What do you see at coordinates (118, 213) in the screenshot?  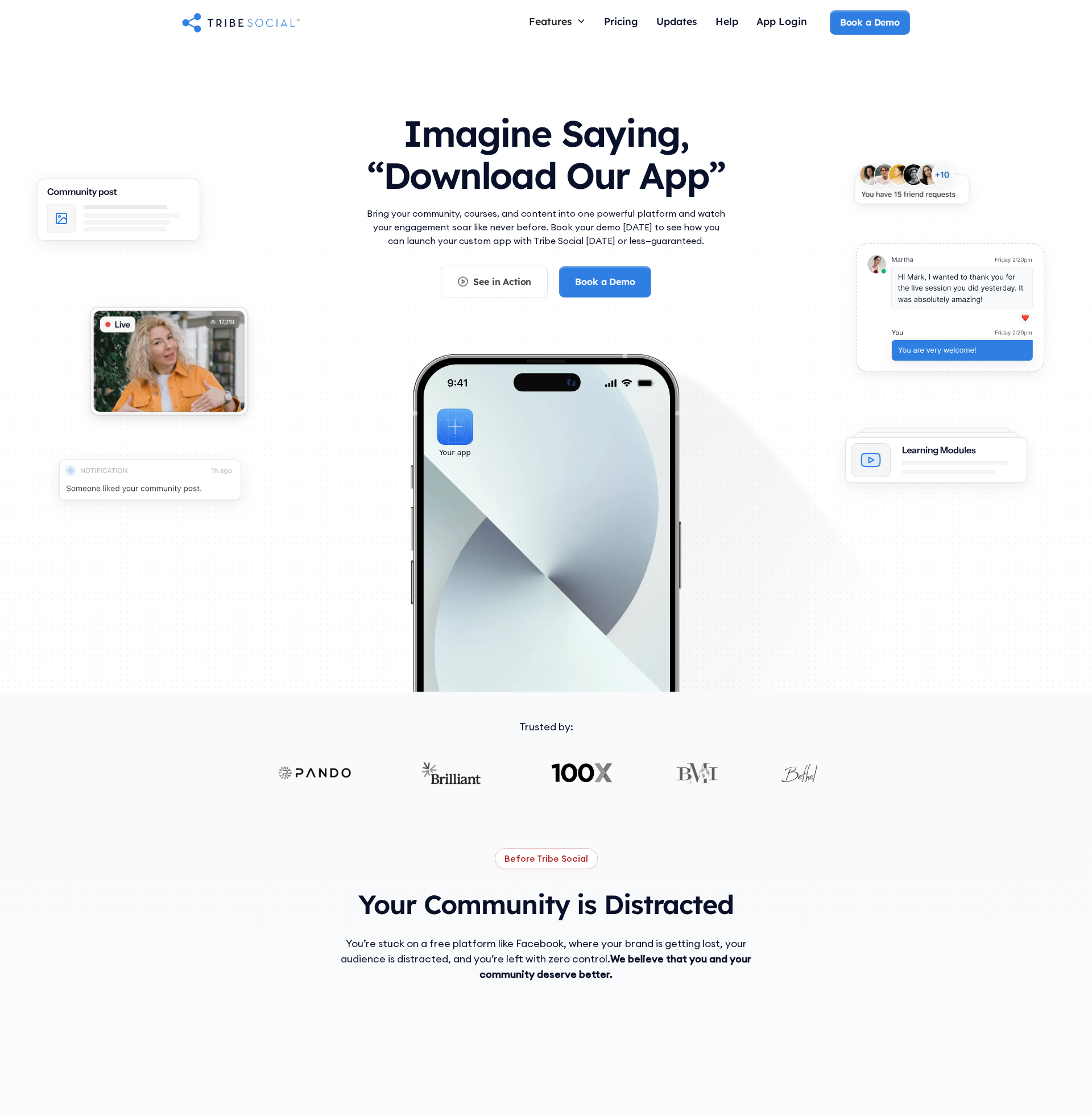 I see `img: An illustration of Community Feed` at bounding box center [118, 213].